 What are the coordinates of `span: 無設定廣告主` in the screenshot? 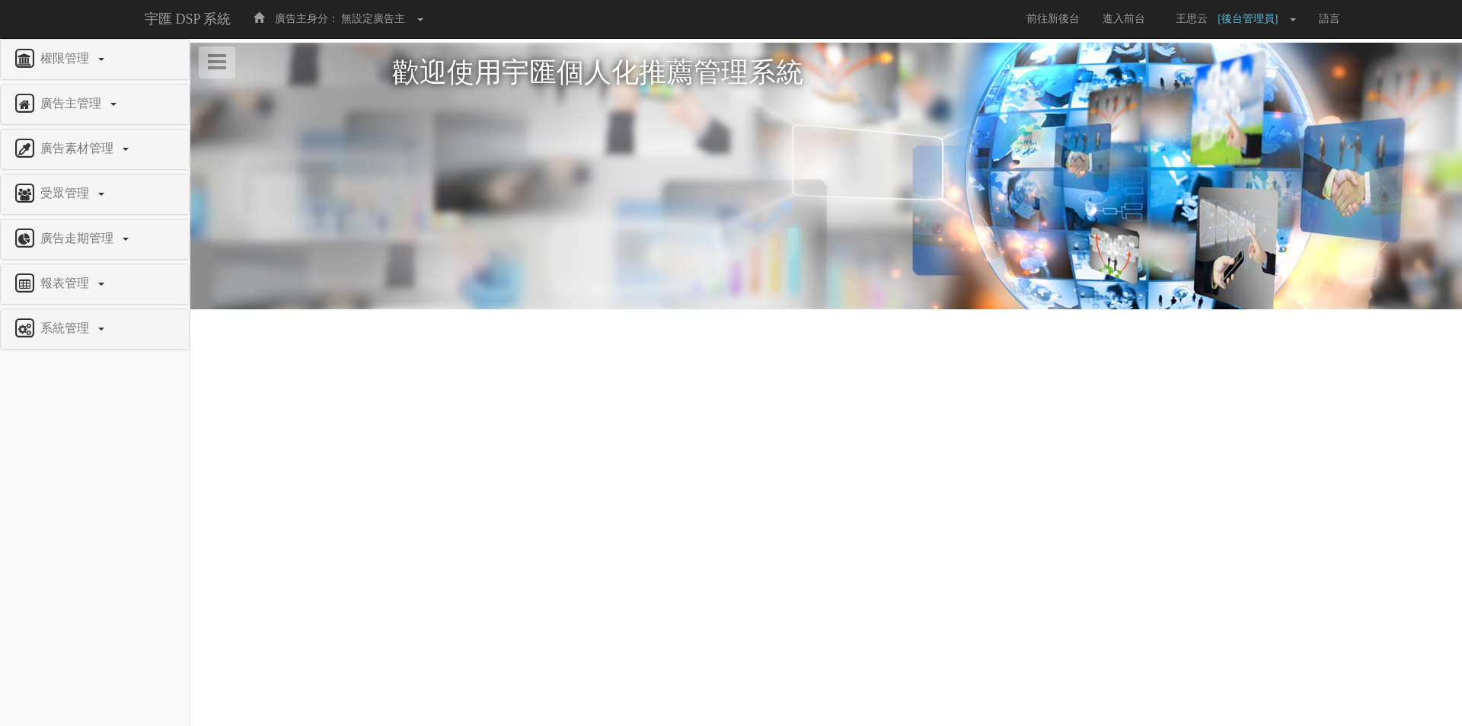 It's located at (373, 18).